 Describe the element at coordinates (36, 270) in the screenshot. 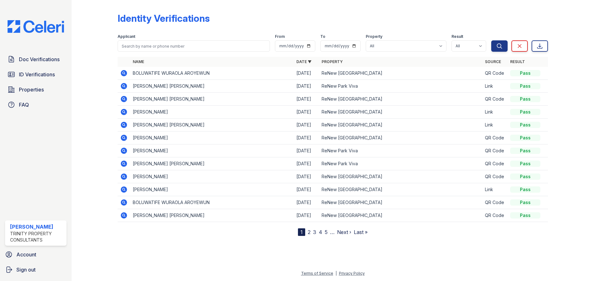

I see `button: Sign out` at that location.